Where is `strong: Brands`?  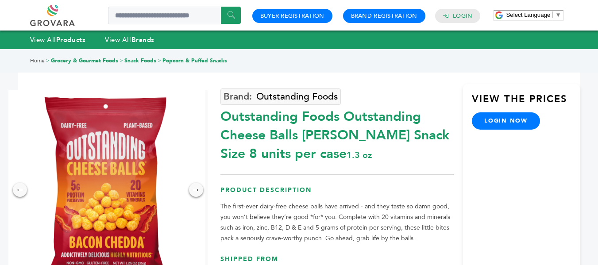
strong: Brands is located at coordinates (143, 40).